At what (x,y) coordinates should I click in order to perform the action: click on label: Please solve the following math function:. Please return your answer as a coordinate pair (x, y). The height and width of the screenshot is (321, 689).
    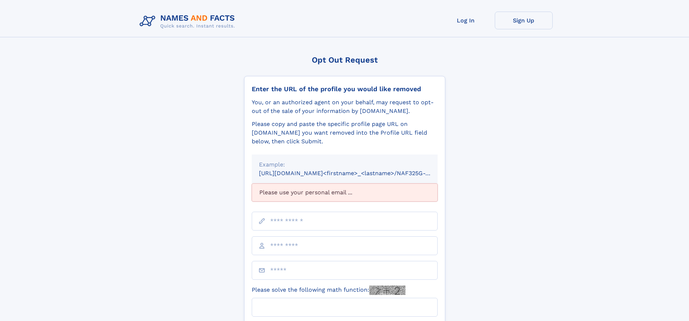
    Looking at the image, I should click on (329, 290).